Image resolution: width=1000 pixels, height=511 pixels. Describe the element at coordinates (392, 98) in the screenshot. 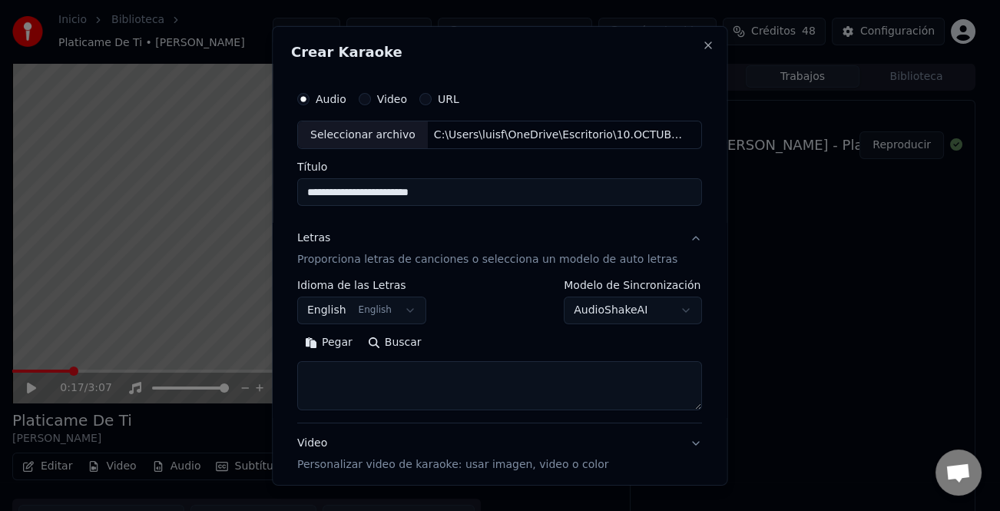

I see `label: Video` at that location.